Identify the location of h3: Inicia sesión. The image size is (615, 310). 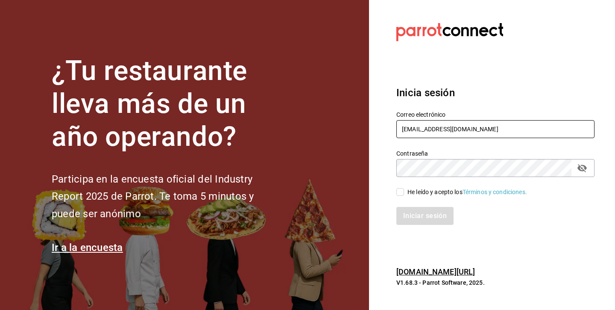
(496, 93).